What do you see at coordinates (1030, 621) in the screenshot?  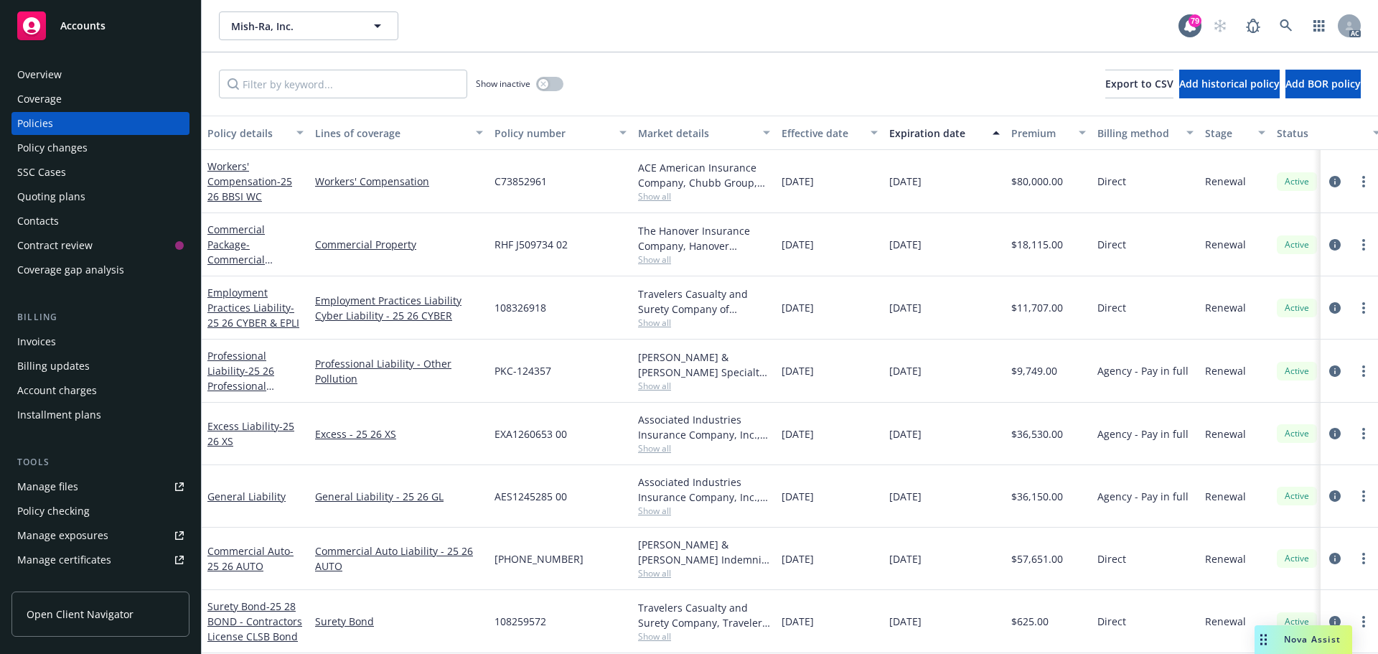 I see `span: $625.00` at bounding box center [1030, 621].